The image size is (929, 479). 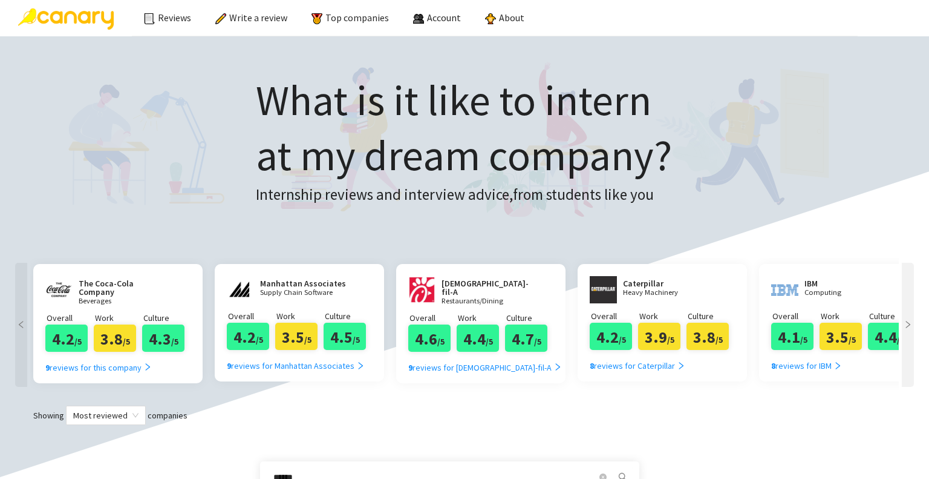 I want to click on div: 4.5, so click(x=345, y=336).